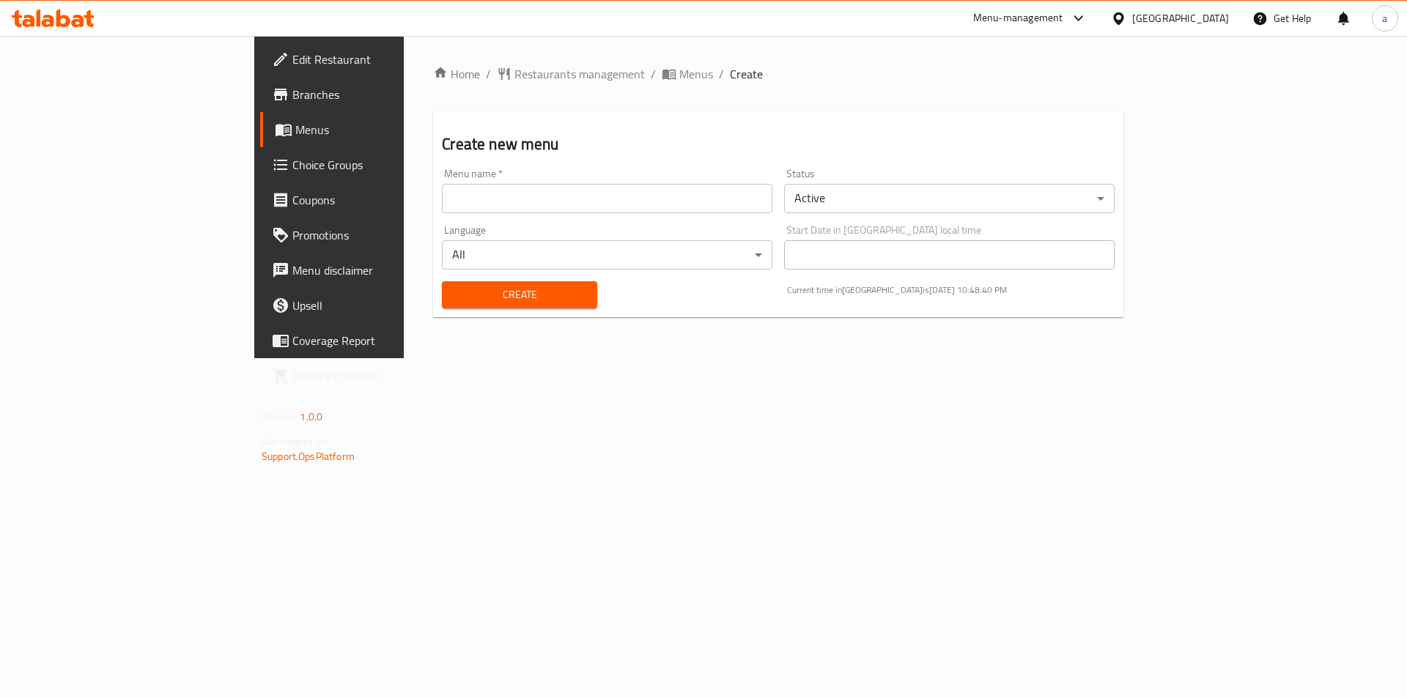  What do you see at coordinates (607, 199) in the screenshot?
I see `input: Please enter Menu name` at bounding box center [607, 199].